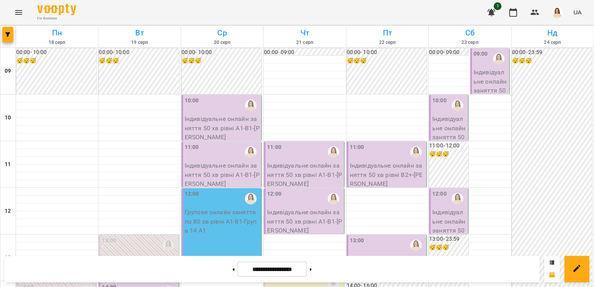 Image resolution: width=594 pixels, height=287 pixels. What do you see at coordinates (139, 42) in the screenshot?
I see `h6: 19 серп` at bounding box center [139, 42].